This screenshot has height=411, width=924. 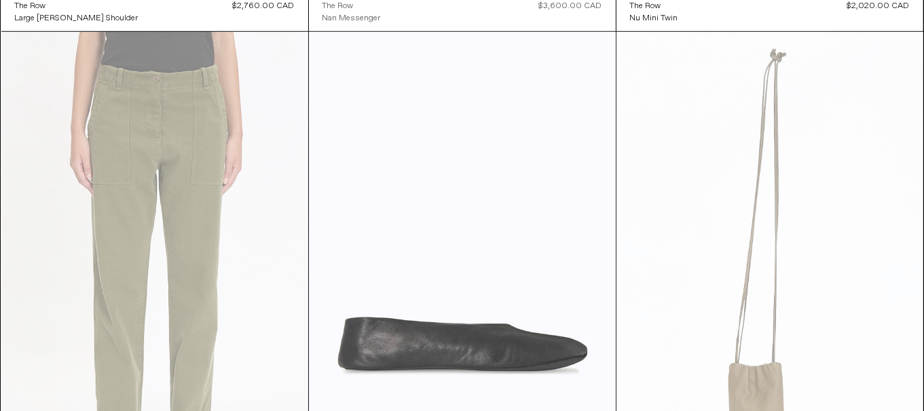 I want to click on div: Nan Messenger, so click(x=352, y=18).